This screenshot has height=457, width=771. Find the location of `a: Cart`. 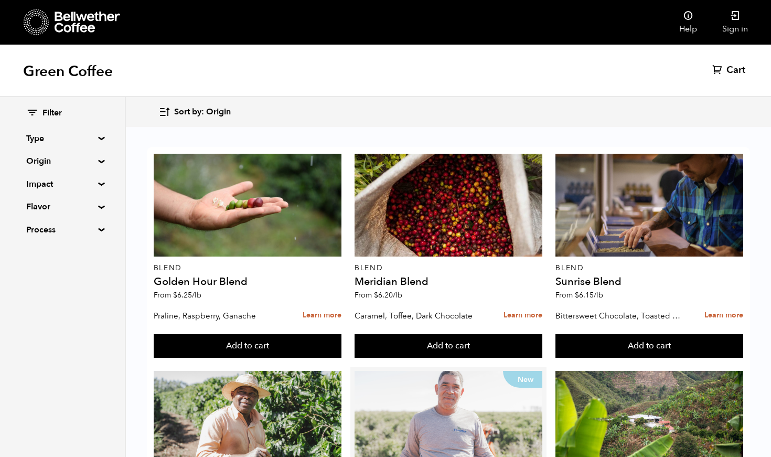

a: Cart is located at coordinates (730, 70).